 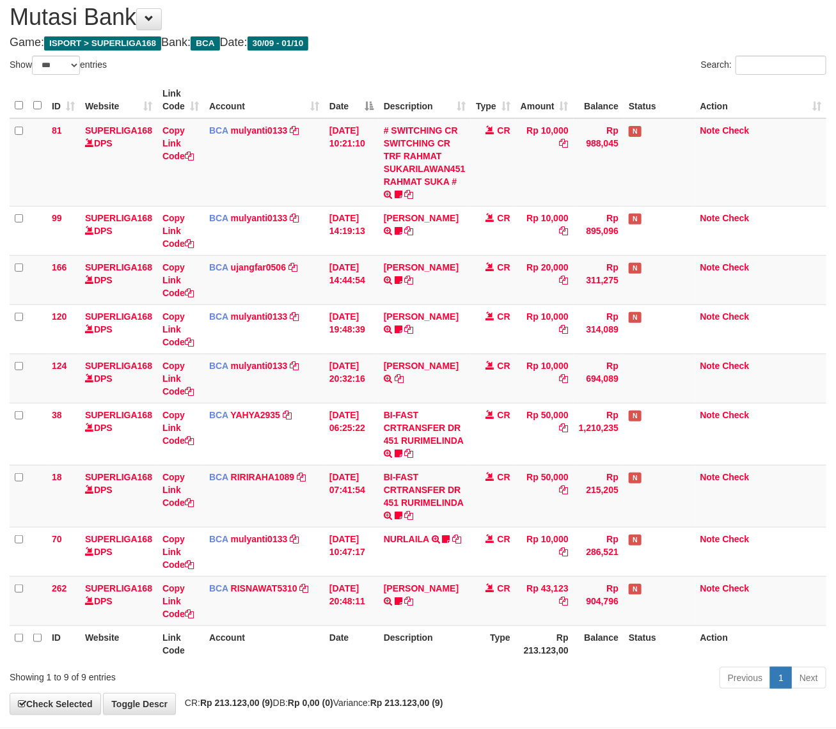 What do you see at coordinates (418, 43) in the screenshot?
I see `h4: Game: Bank: Date:` at bounding box center [418, 43].